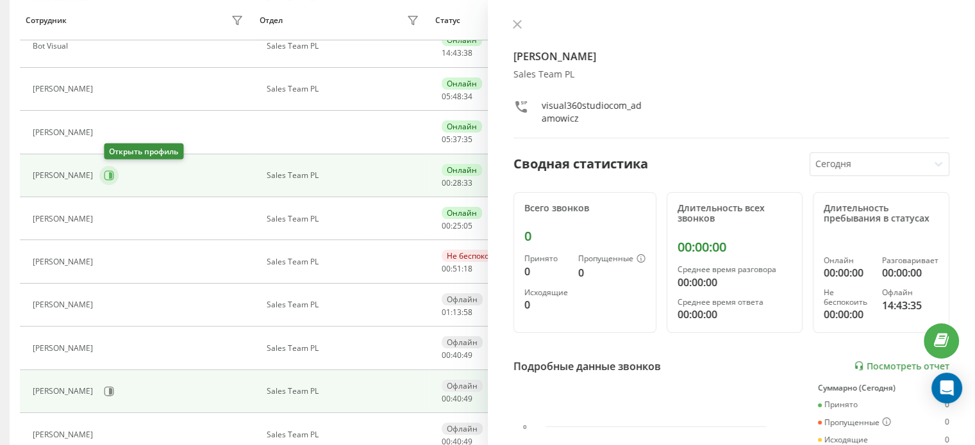  I want to click on div: Подробные данные звонков, so click(587, 367).